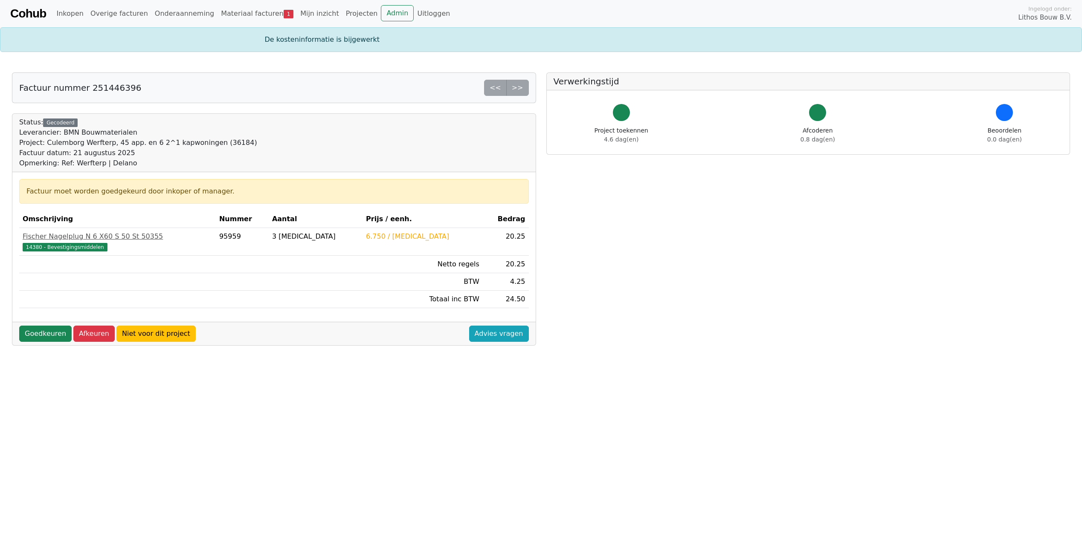 This screenshot has height=560, width=1082. Describe the element at coordinates (433, 14) in the screenshot. I see `a: Uitloggen` at that location.